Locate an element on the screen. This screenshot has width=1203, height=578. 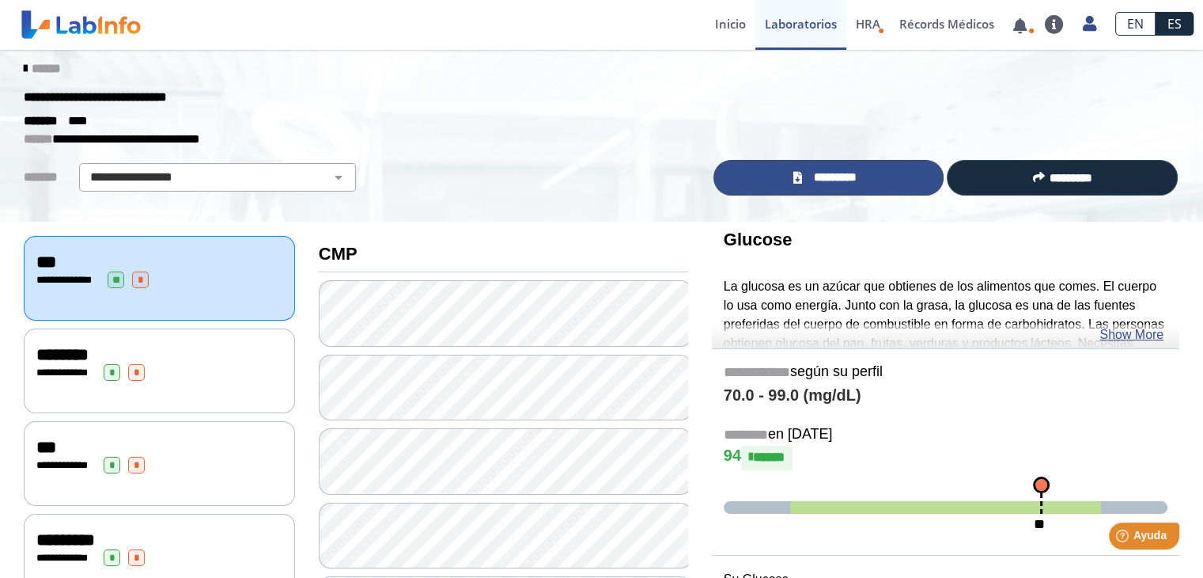
b: CMP is located at coordinates (338, 253).